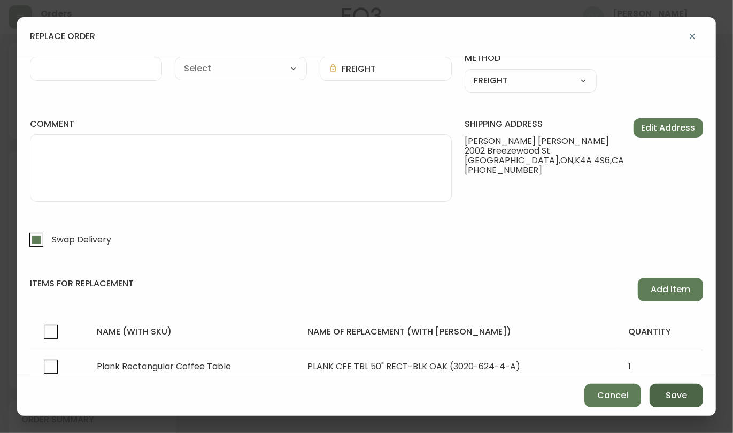 The image size is (733, 433). Describe the element at coordinates (414, 366) in the screenshot. I see `span: PLANK CFE TBL 50" RECT-BLK OAK (3020-624-4-A)` at that location.